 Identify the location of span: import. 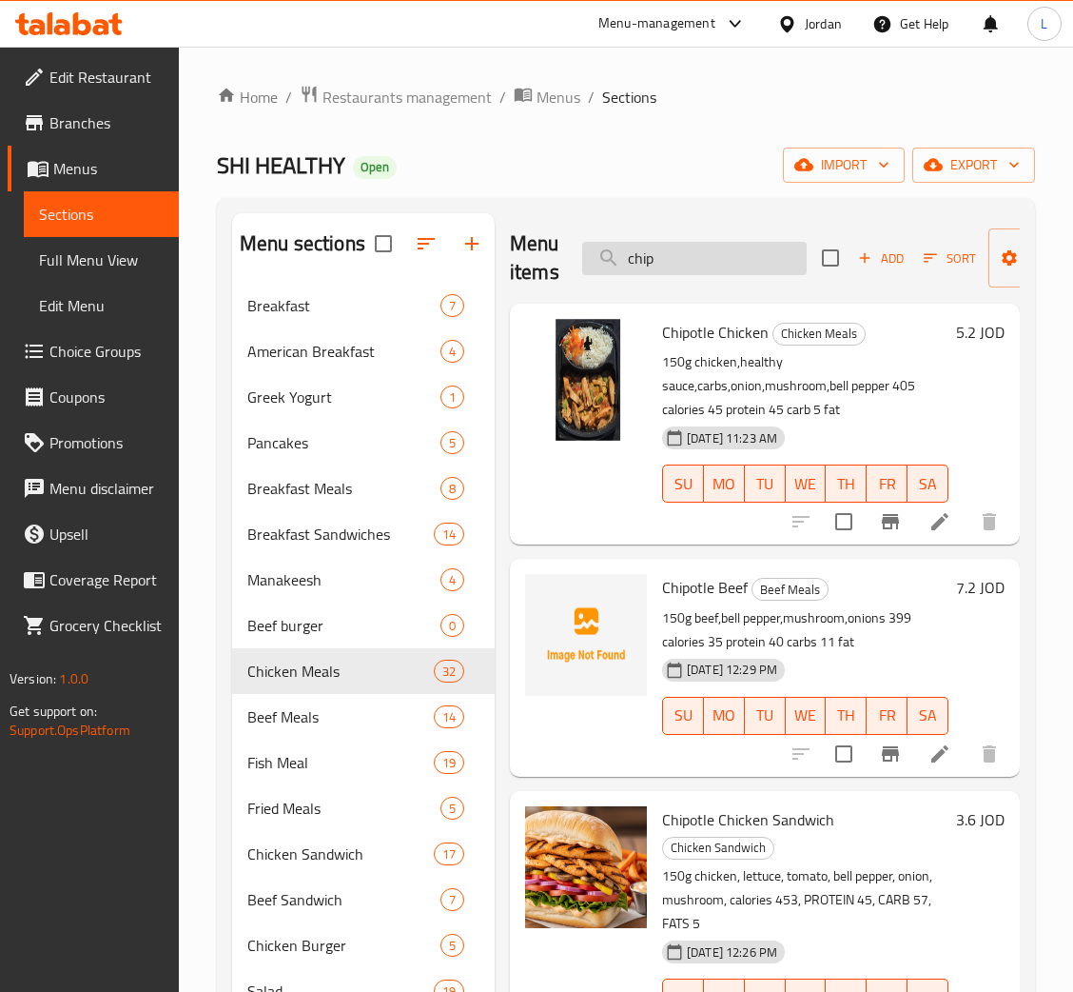
(844, 165).